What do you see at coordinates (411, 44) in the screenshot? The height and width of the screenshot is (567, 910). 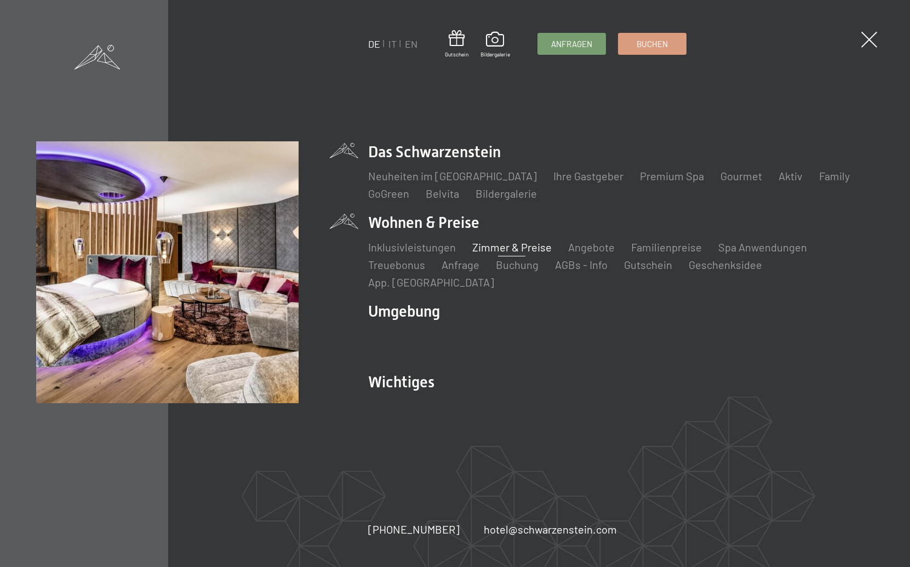 I see `a: EN` at bounding box center [411, 44].